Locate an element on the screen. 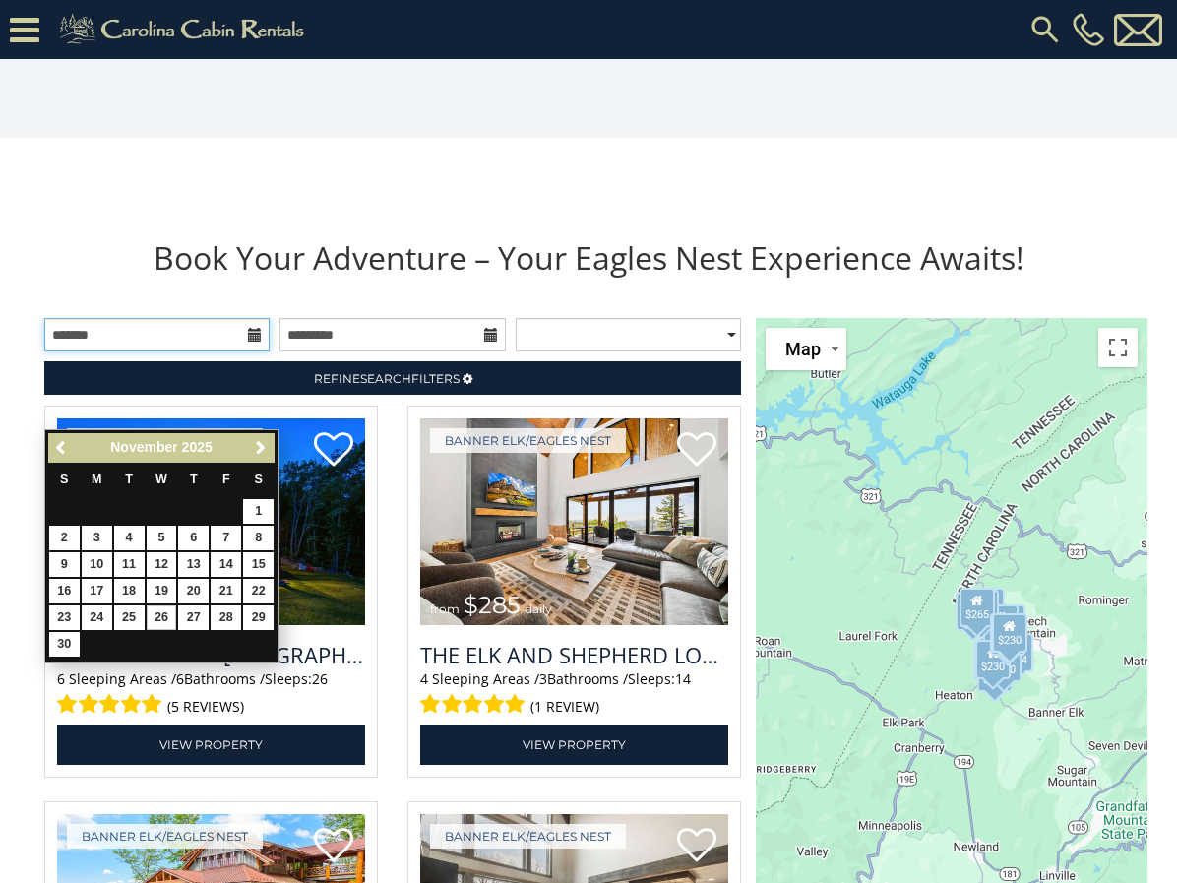 Image resolution: width=1177 pixels, height=883 pixels. button: Change map style is located at coordinates (806, 348).